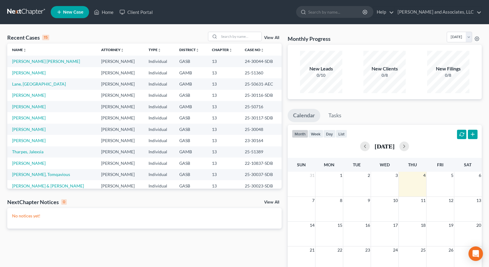 This screenshot has width=489, height=267. I want to click on span: Wed, so click(385, 164).